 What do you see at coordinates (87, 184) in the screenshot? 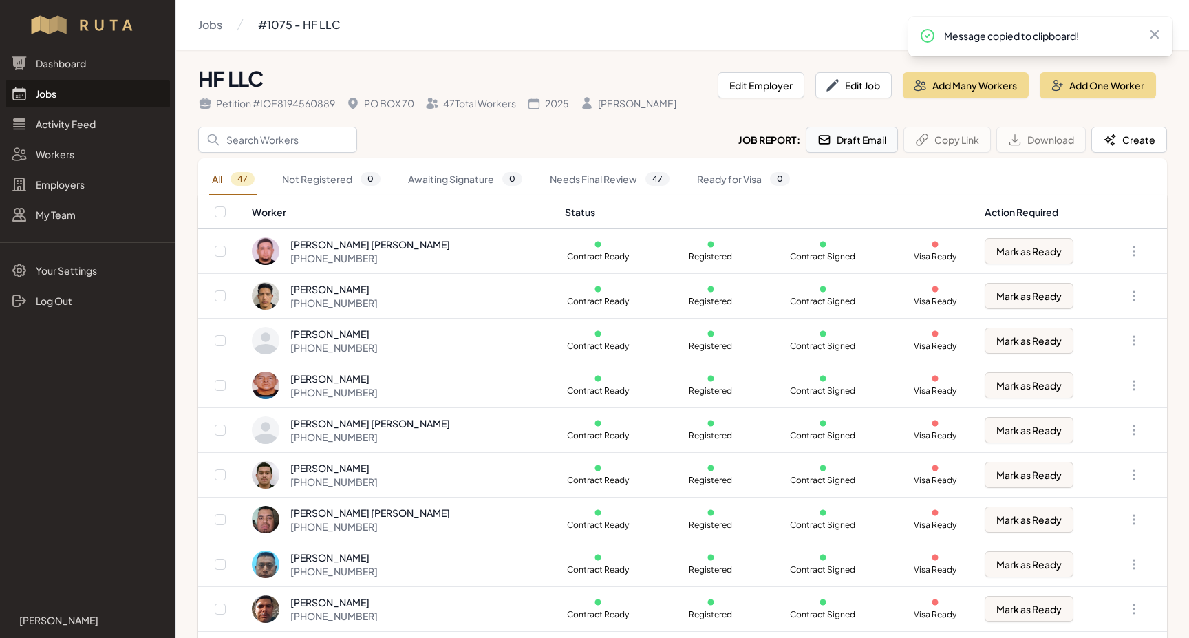
I see `a: Employers` at bounding box center [87, 184].